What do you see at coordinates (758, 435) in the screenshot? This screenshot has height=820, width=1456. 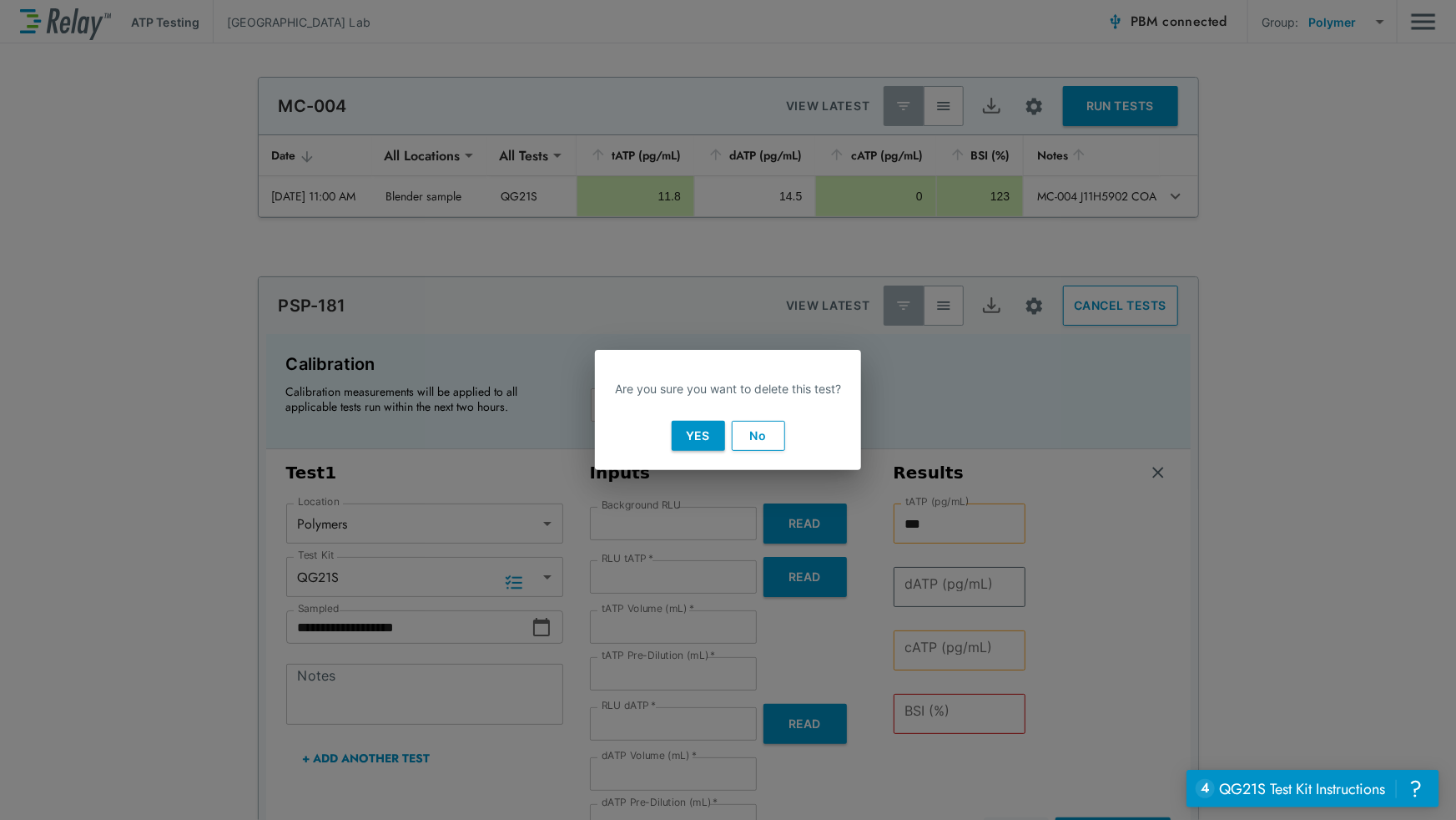 I see `button: No` at bounding box center [758, 435].